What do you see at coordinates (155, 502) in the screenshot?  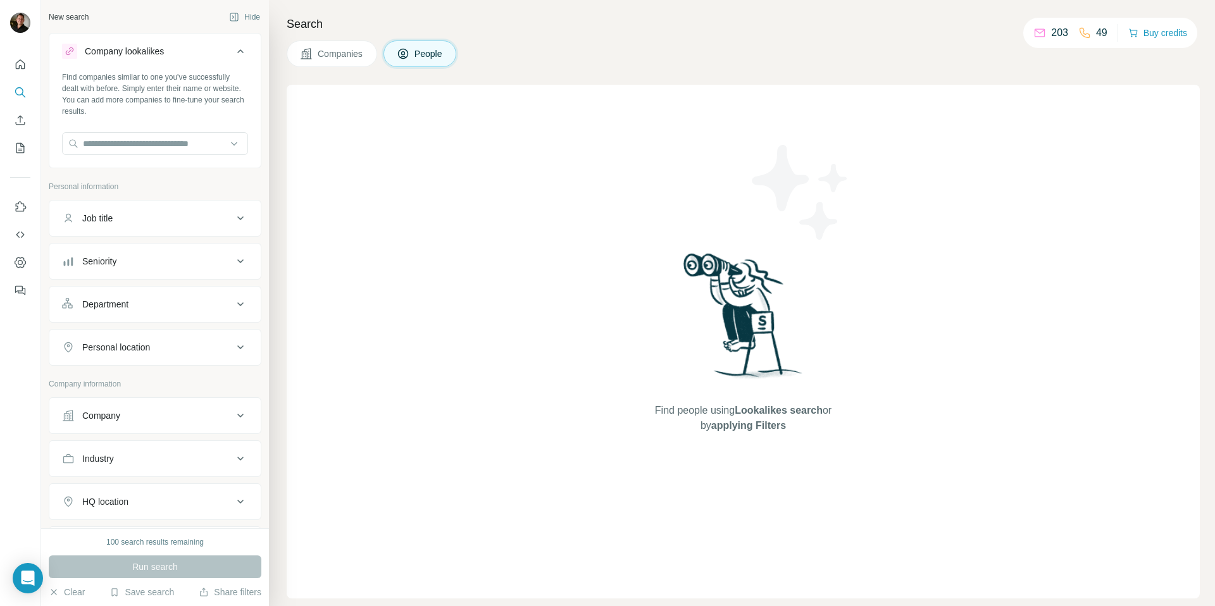 I see `button: HQ location` at bounding box center [155, 502].